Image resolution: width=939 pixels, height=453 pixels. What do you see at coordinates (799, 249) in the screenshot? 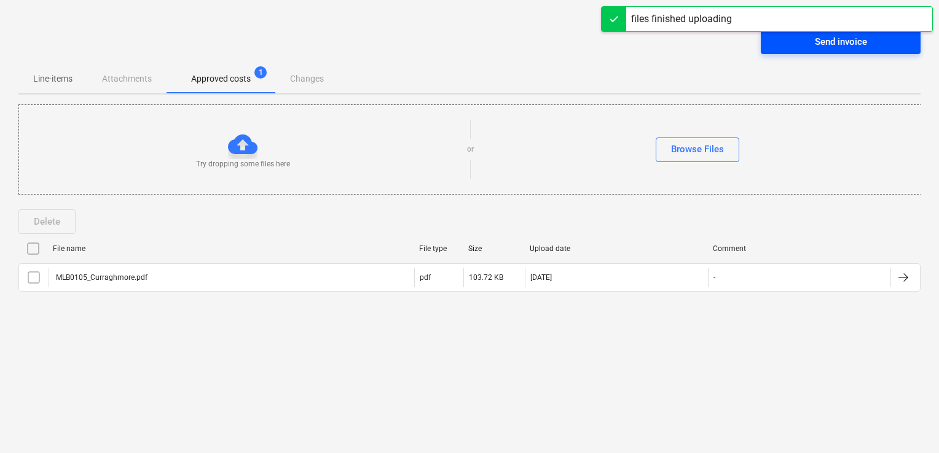
I see `div: Comment` at bounding box center [799, 249].